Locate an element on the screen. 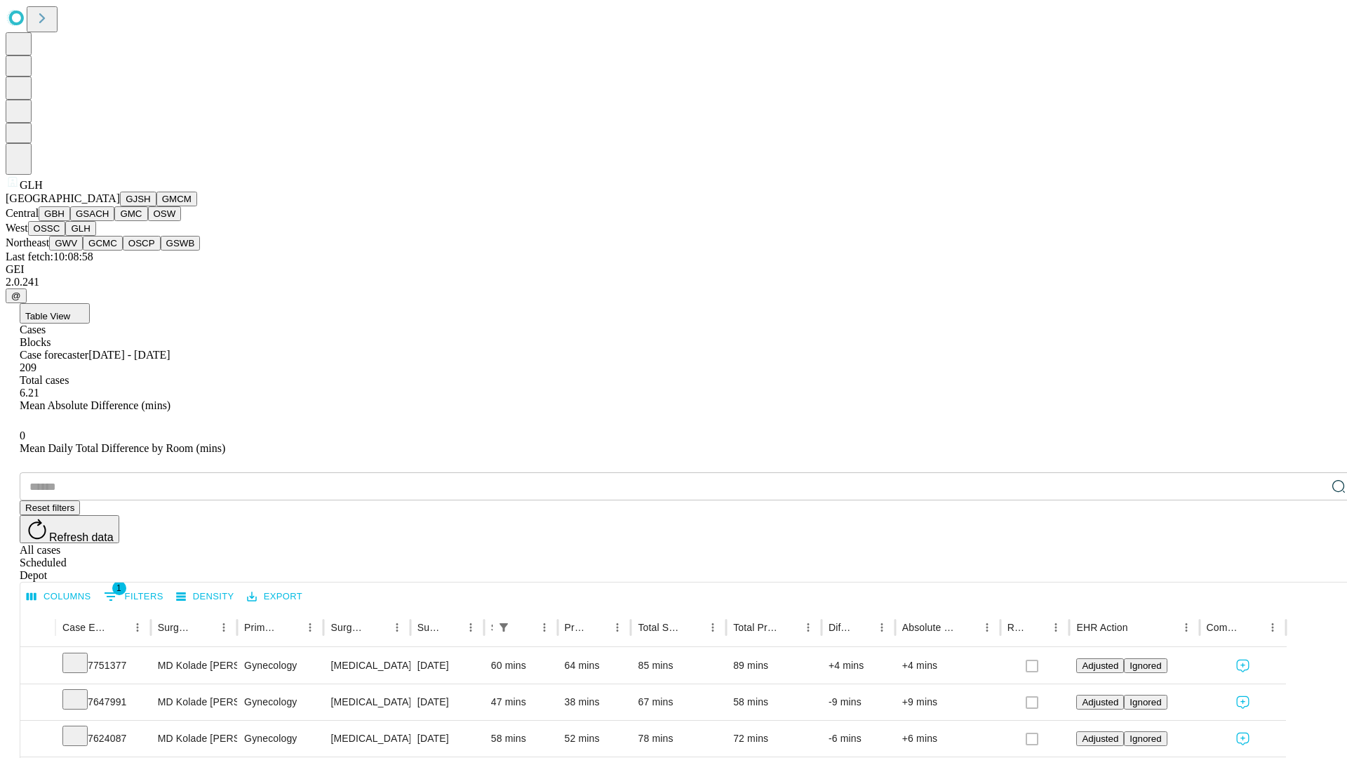 This screenshot has height=758, width=1347. div: Total Scheduled Duration is located at coordinates (660, 627).